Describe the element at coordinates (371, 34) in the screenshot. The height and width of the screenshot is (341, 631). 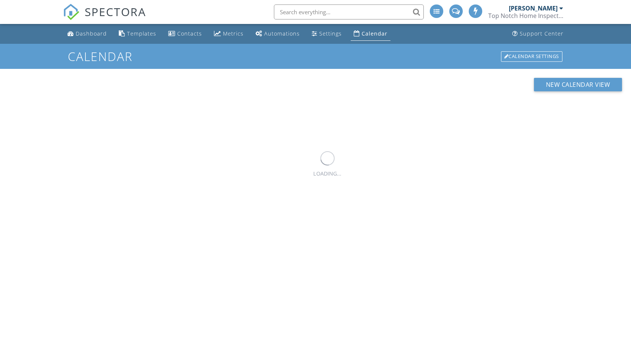
I see `a: Calendar` at that location.